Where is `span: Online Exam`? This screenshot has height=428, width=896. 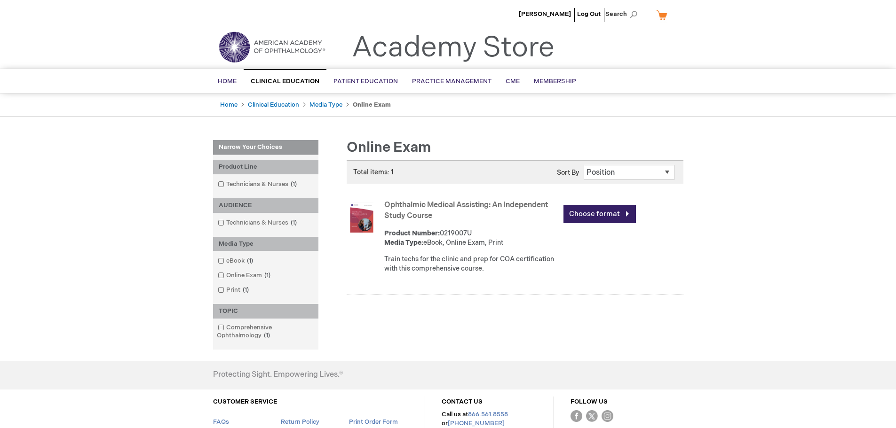 span: Online Exam is located at coordinates (388, 148).